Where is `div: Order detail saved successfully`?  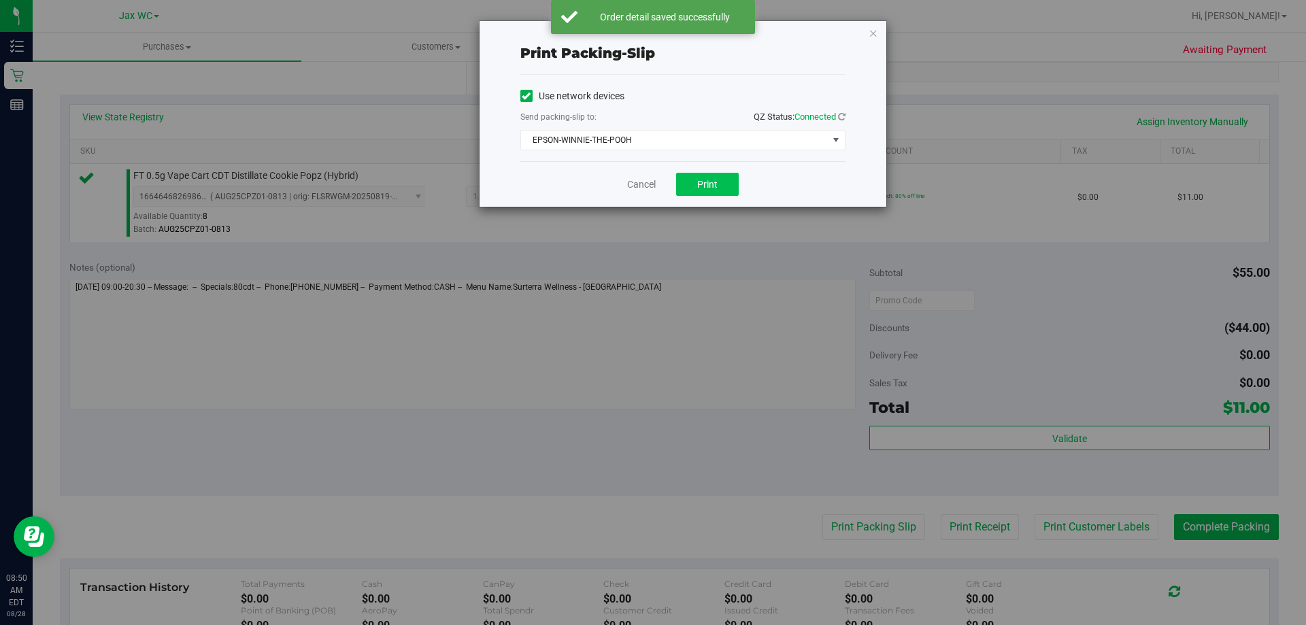
div: Order detail saved successfully is located at coordinates (664, 17).